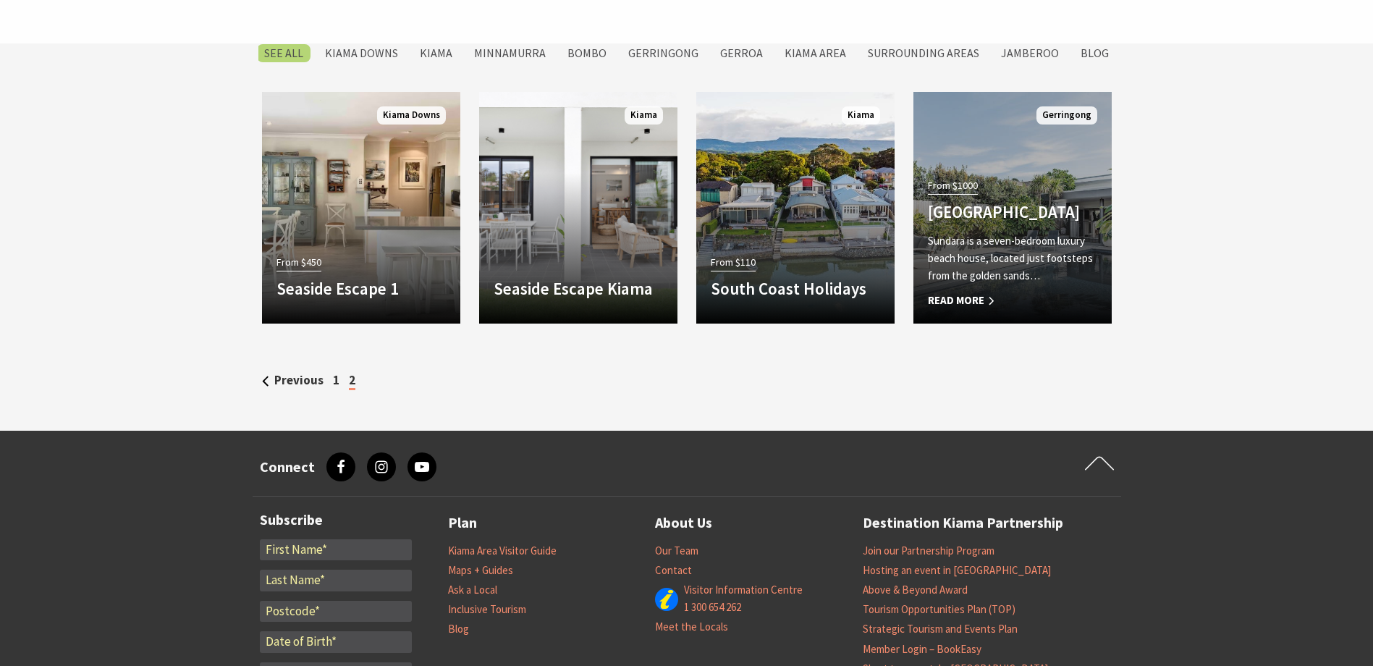 This screenshot has height=666, width=1373. Describe the element at coordinates (411, 115) in the screenshot. I see `span: Kiama Downs` at that location.